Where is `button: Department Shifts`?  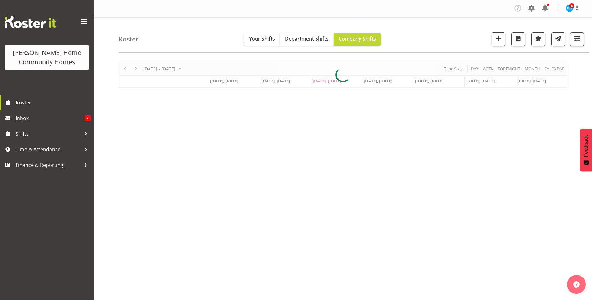 button: Department Shifts is located at coordinates (307, 39).